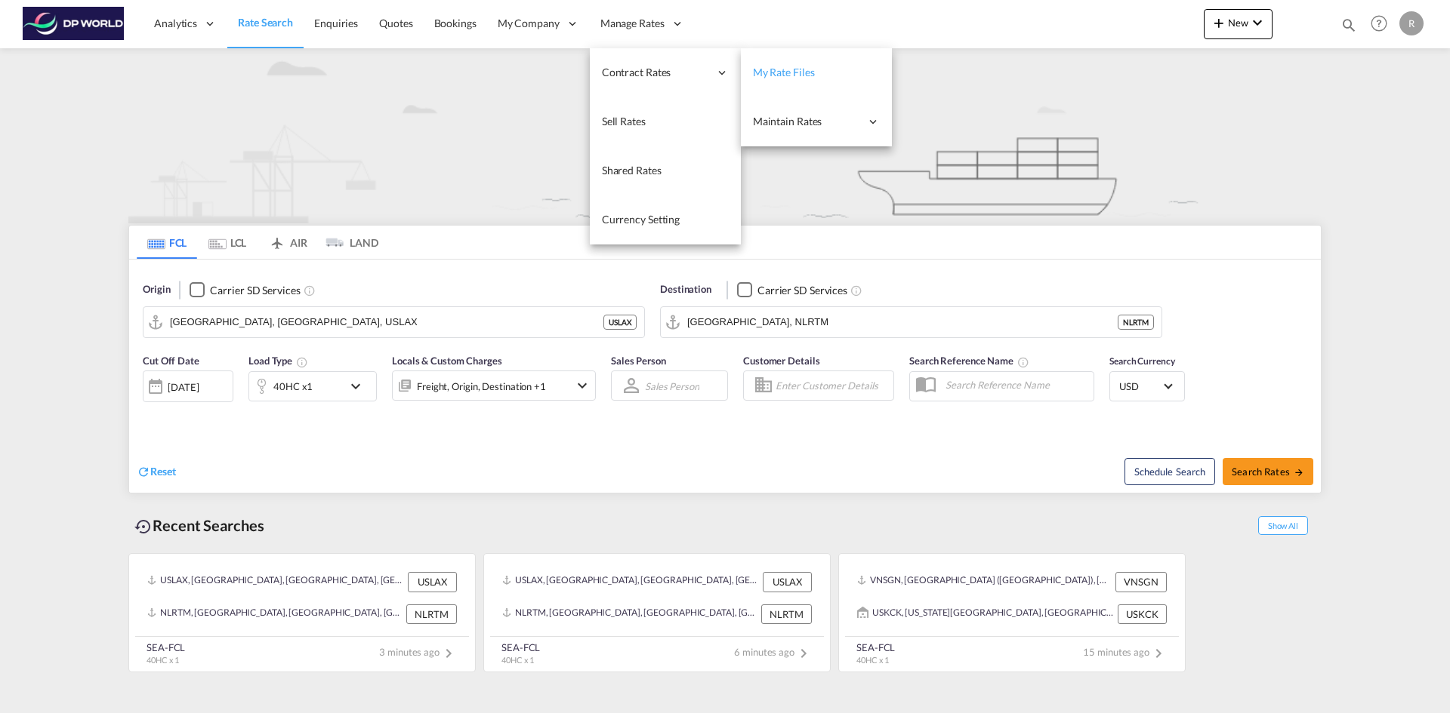 The image size is (1450, 713). What do you see at coordinates (1268, 472) in the screenshot?
I see `button: Search Ratesicon-arrow-right` at bounding box center [1268, 472].